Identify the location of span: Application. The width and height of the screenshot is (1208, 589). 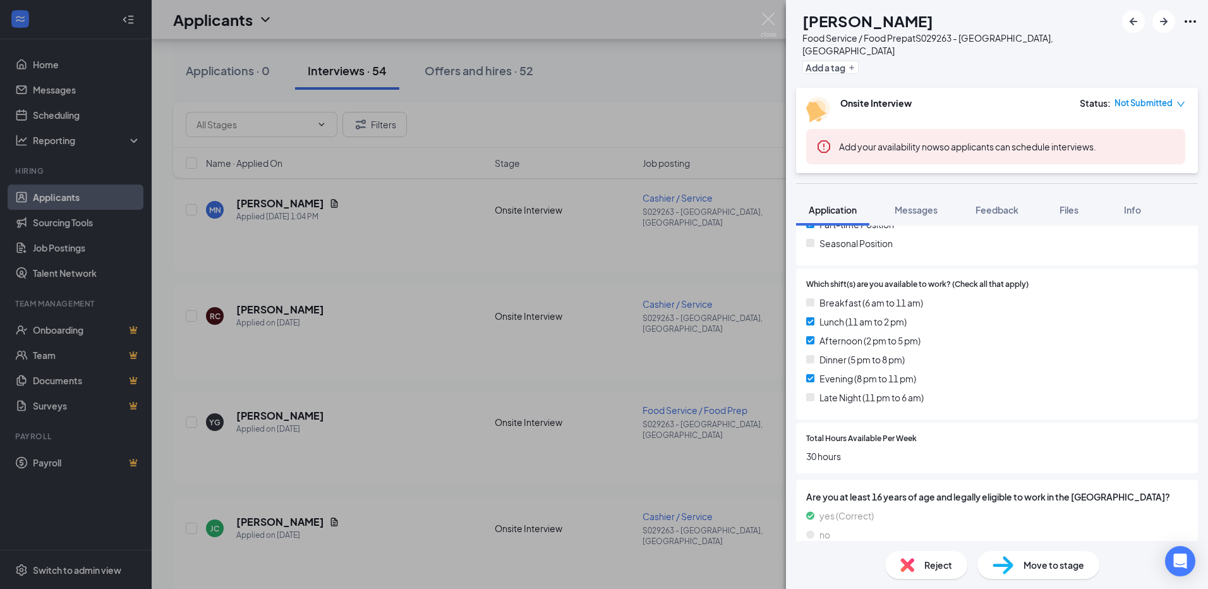
(833, 210).